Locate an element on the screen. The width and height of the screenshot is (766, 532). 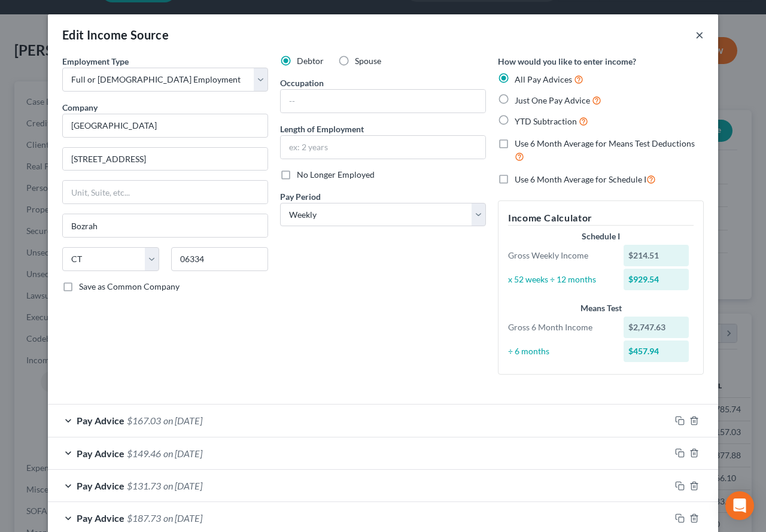
label: Length of Employment is located at coordinates (322, 129).